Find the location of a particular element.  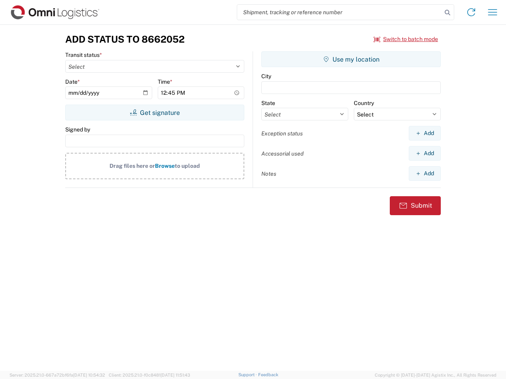

input: Shipment, tracking or reference number is located at coordinates (339, 12).